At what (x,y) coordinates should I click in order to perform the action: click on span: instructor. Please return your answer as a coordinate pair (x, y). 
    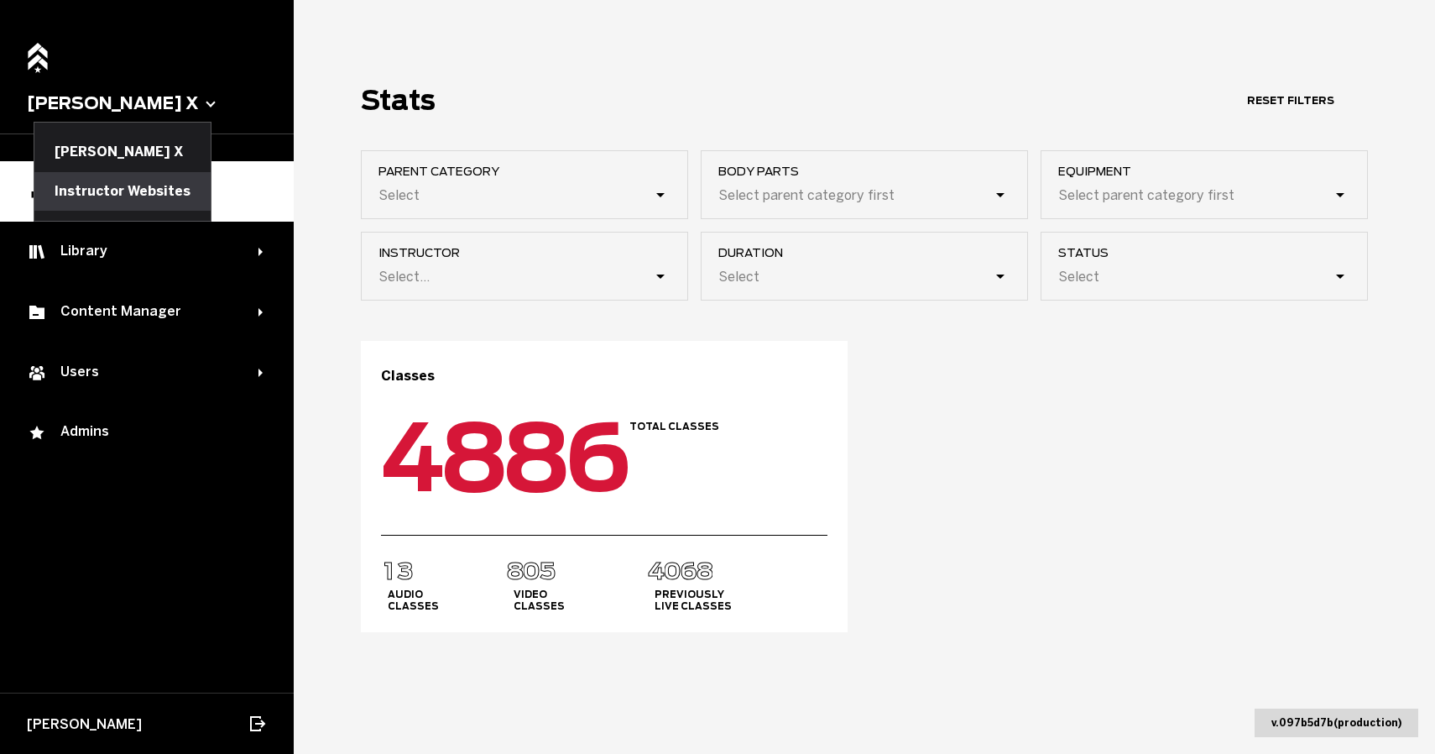
    Looking at the image, I should click on (533, 253).